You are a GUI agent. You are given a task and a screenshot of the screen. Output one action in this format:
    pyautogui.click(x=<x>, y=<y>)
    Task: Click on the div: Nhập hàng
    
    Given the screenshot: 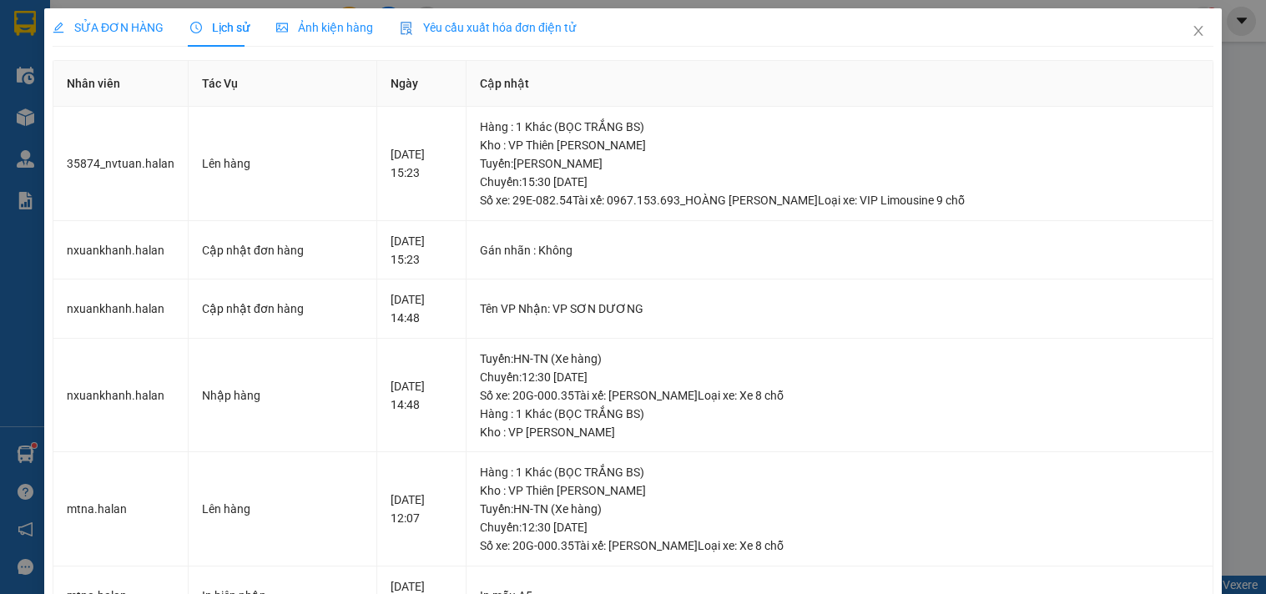 What is the action you would take?
    pyautogui.click(x=282, y=396)
    